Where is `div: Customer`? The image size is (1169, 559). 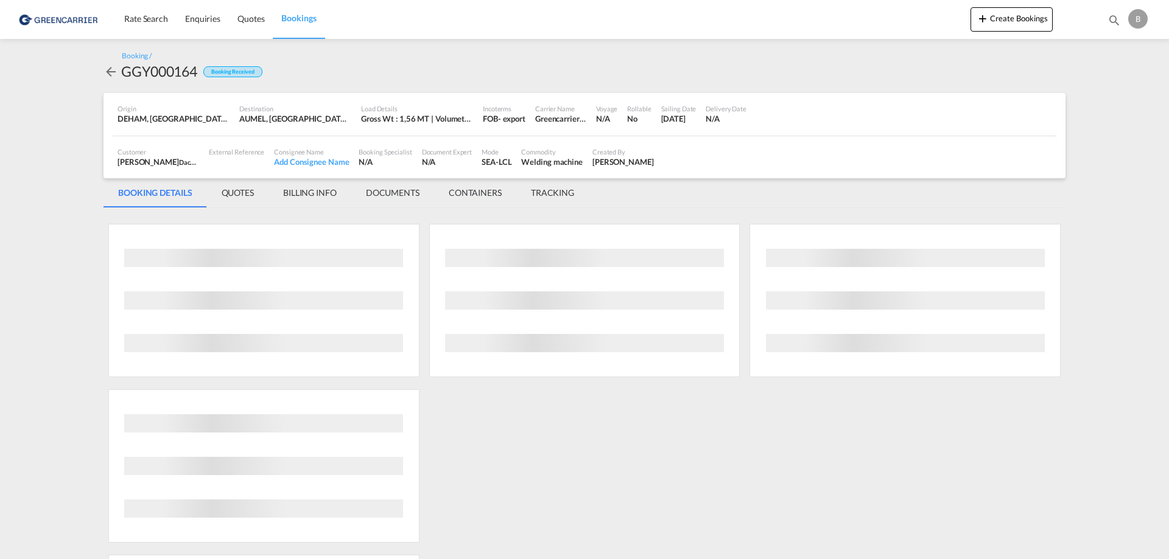
div: Customer is located at coordinates (158, 152).